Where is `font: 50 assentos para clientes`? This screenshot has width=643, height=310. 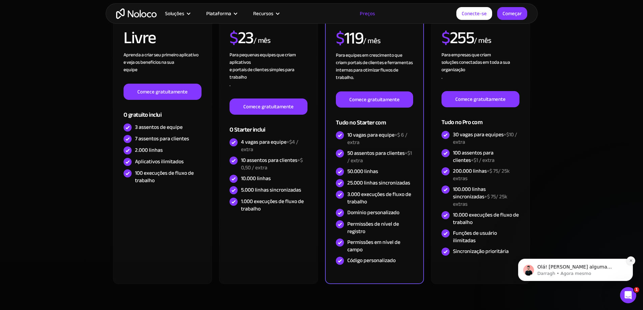
font: 50 assentos para clientes is located at coordinates (376, 153).